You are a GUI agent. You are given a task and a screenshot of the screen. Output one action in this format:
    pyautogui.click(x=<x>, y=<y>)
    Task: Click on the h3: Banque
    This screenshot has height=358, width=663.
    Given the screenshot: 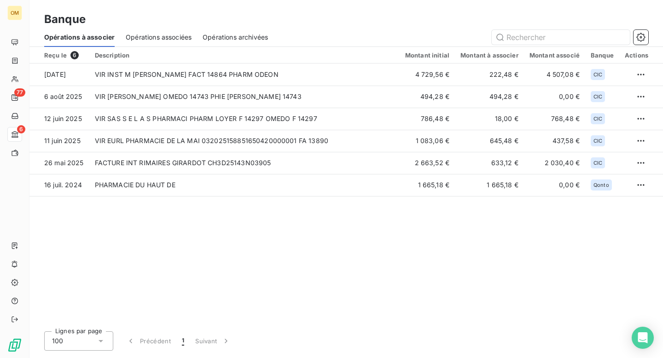 What is the action you would take?
    pyautogui.click(x=65, y=19)
    